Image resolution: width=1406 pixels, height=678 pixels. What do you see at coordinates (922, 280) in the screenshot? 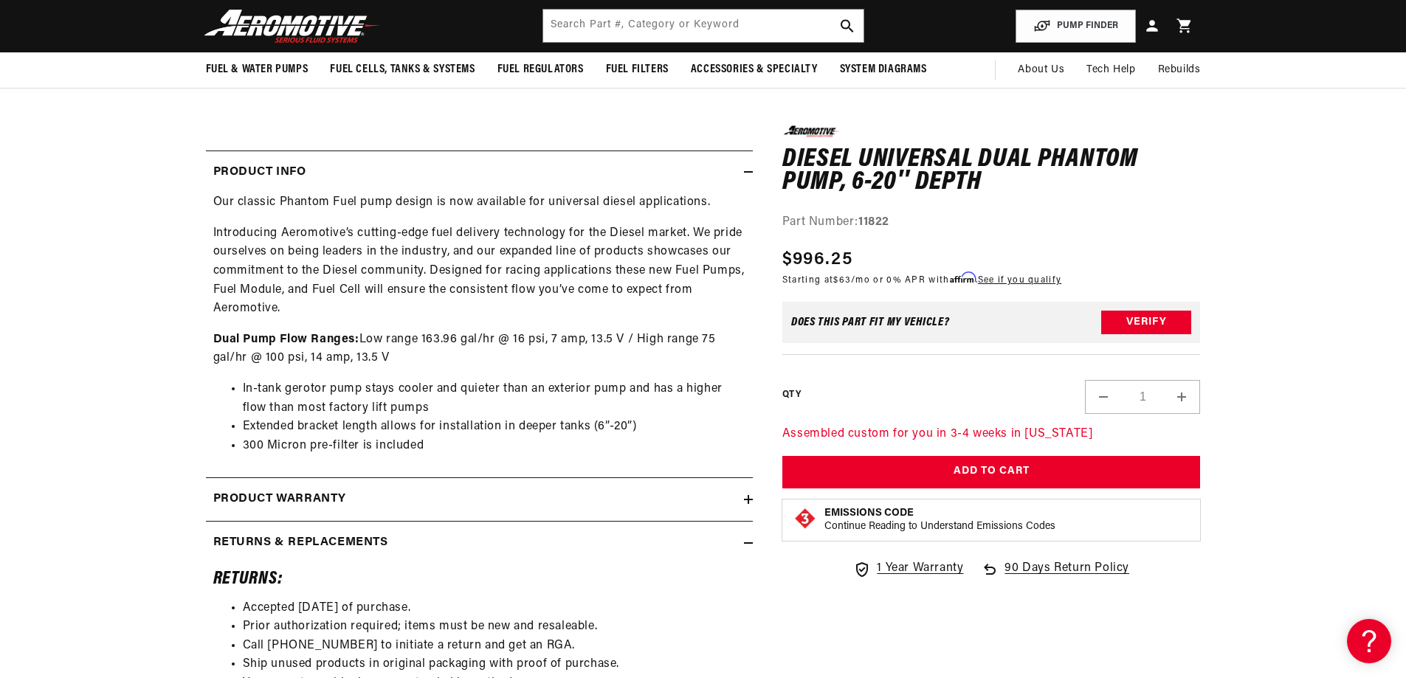
I see `p: Starting at /mo or 0% APR with .` at bounding box center [922, 280].